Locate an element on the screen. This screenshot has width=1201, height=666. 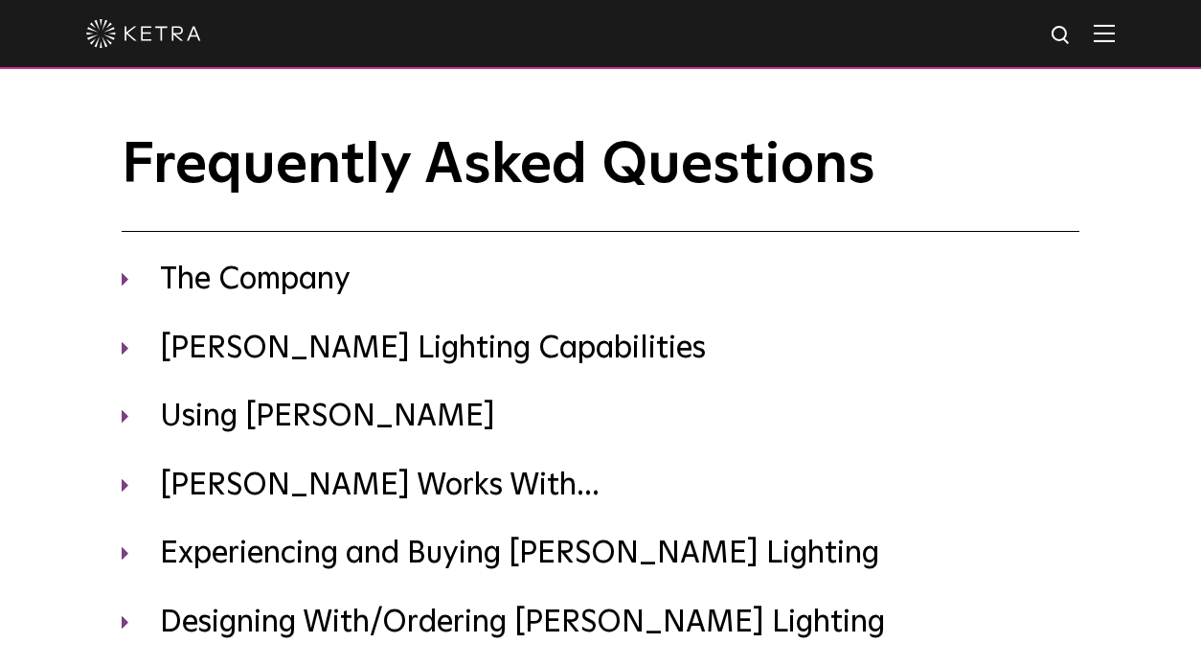
img: ketra-logo-2019-white is located at coordinates (144, 34).